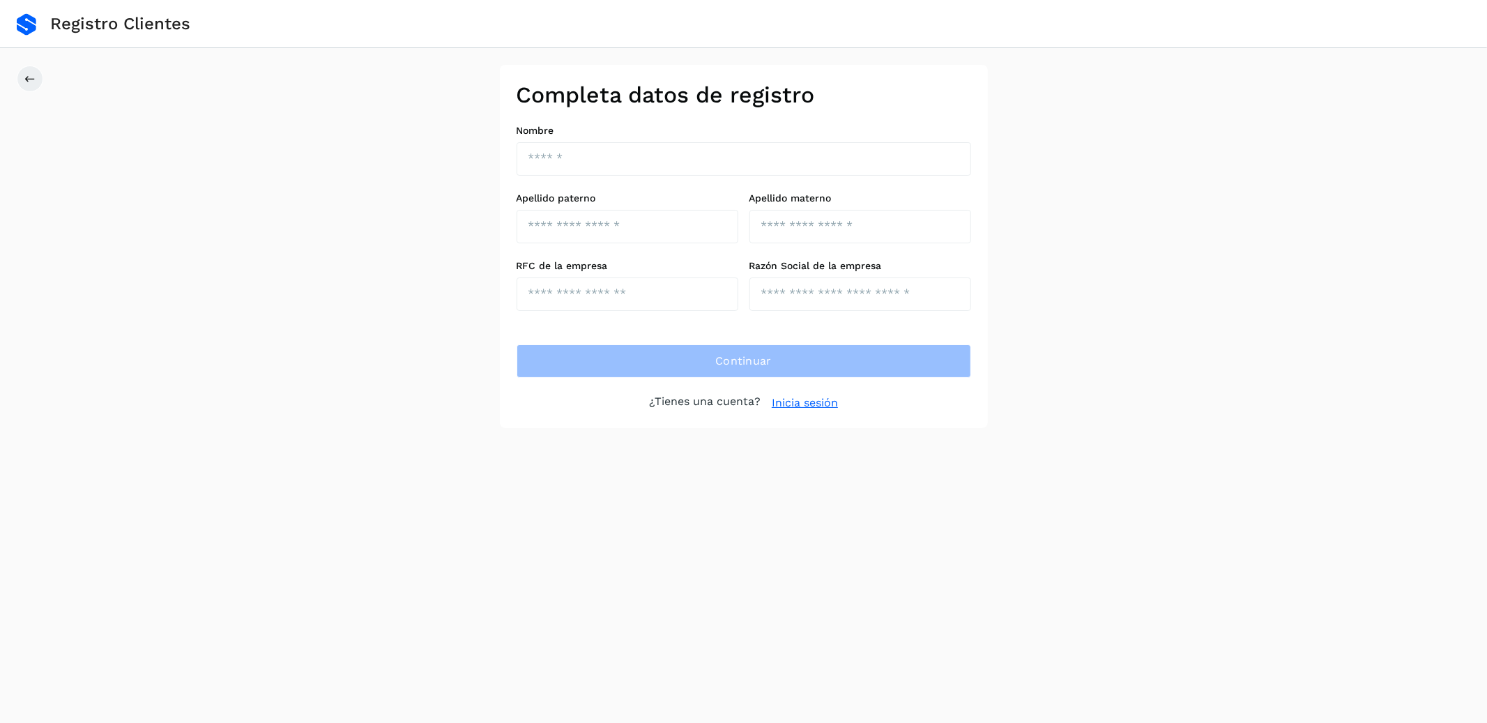 This screenshot has width=1487, height=723. I want to click on label: RFC de la empresa, so click(627, 266).